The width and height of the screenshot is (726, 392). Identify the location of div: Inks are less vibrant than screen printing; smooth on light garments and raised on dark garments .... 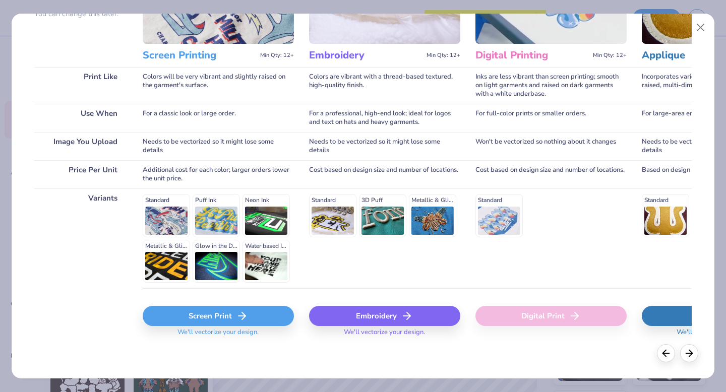
(551, 85).